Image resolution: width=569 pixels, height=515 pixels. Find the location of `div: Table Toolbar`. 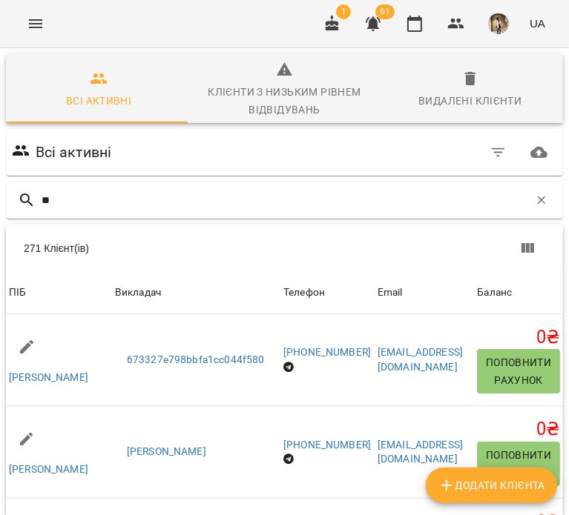

div: Table Toolbar is located at coordinates (284, 248).